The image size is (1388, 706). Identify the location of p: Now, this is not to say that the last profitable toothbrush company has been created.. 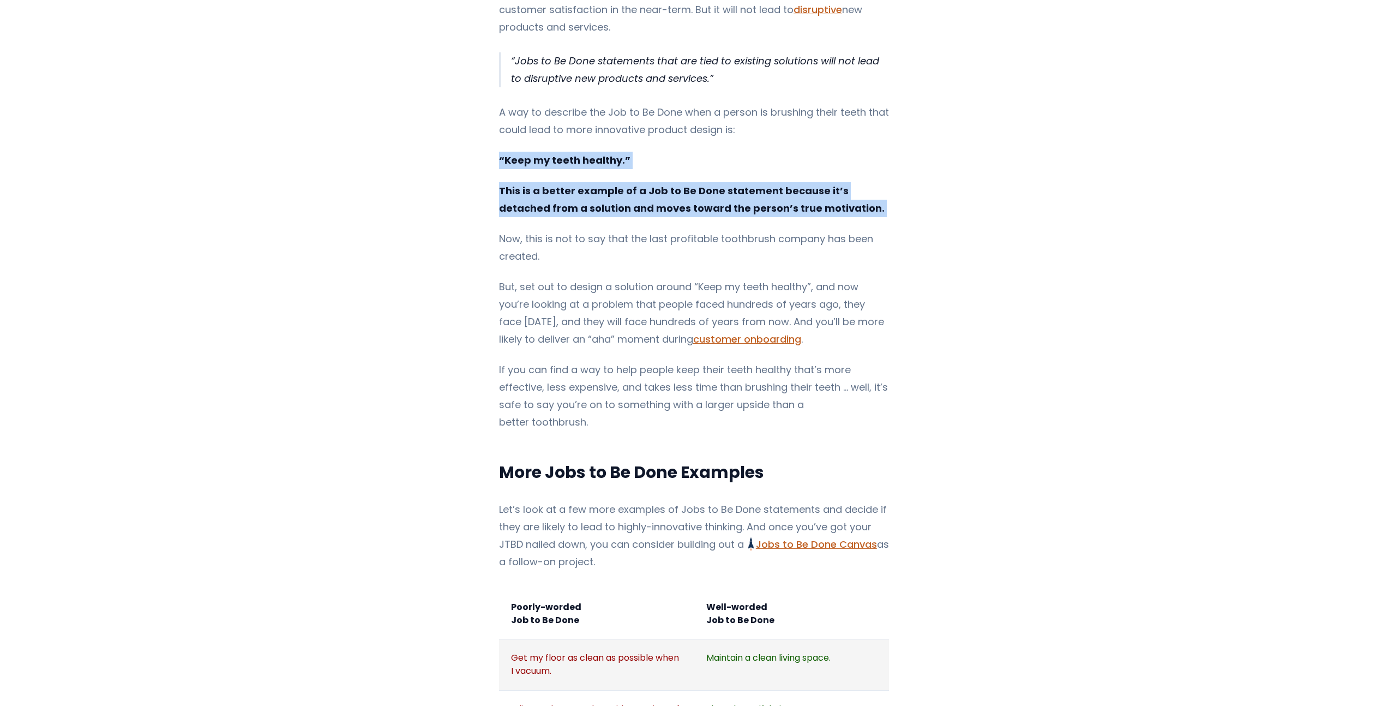
(694, 248).